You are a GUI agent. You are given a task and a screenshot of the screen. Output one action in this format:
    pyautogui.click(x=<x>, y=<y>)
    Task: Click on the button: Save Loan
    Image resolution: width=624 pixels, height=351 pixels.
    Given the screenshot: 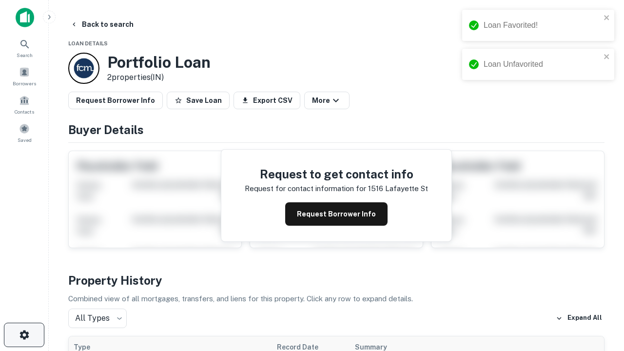 What is the action you would take?
    pyautogui.click(x=198, y=100)
    